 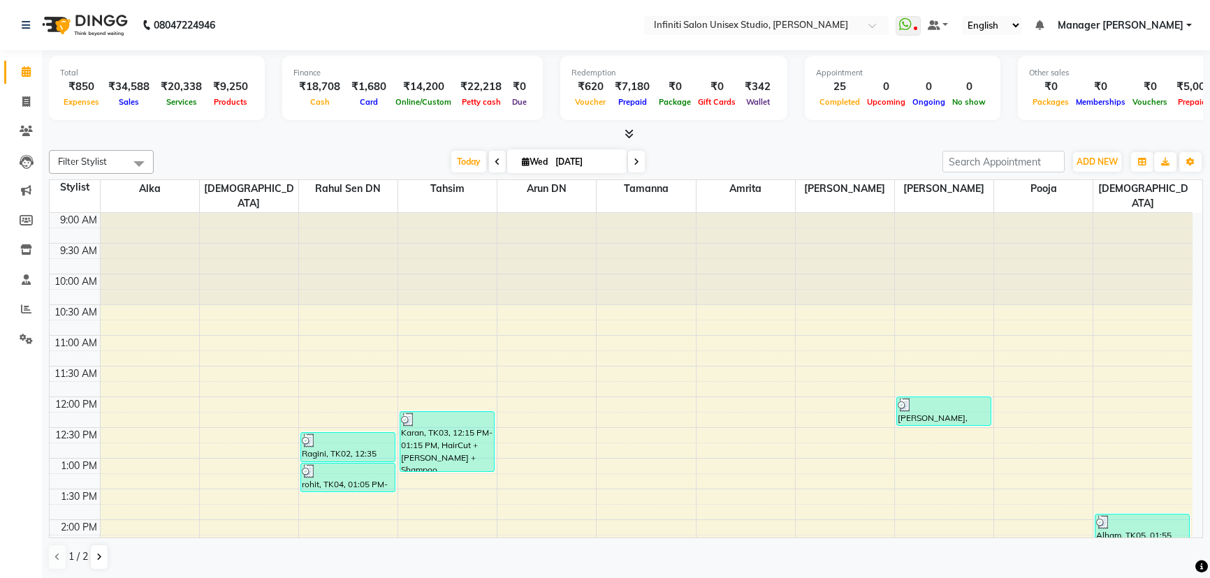 What do you see at coordinates (75, 343) in the screenshot?
I see `div: 11:00 AM` at bounding box center [75, 343].